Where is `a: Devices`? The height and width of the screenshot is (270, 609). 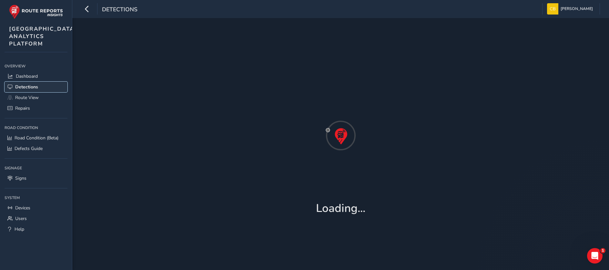 a: Devices is located at coordinates (36, 208).